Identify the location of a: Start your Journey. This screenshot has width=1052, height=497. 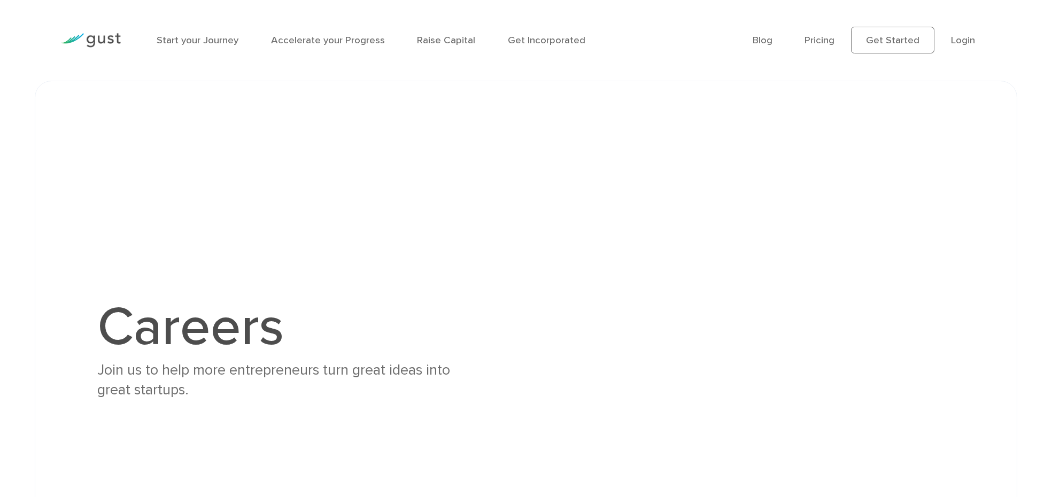
(197, 40).